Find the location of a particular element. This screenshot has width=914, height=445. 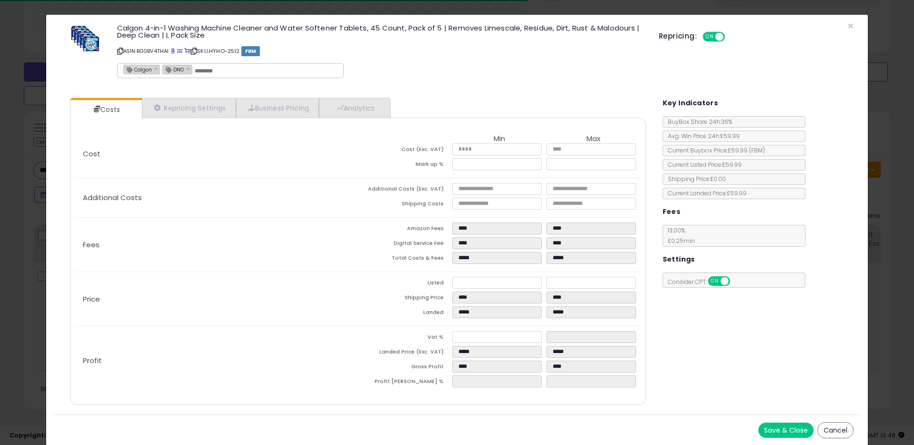

h5: Fees is located at coordinates (672, 211).